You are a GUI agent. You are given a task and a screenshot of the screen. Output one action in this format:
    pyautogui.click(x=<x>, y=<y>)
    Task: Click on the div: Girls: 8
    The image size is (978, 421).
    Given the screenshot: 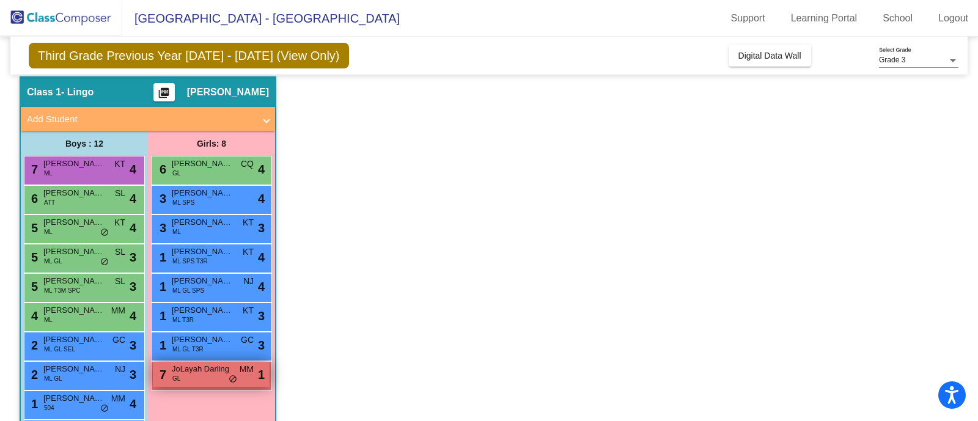 What is the action you would take?
    pyautogui.click(x=211, y=144)
    